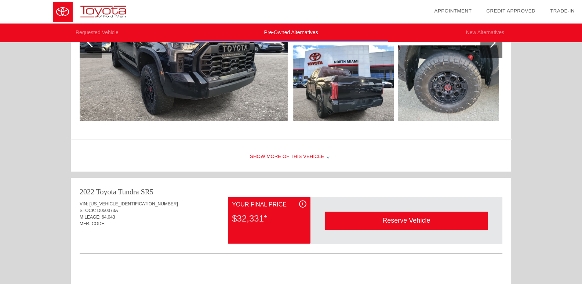 This screenshot has height=284, width=582. What do you see at coordinates (109, 192) in the screenshot?
I see `div: 2022 Toyota Tundra` at bounding box center [109, 192].